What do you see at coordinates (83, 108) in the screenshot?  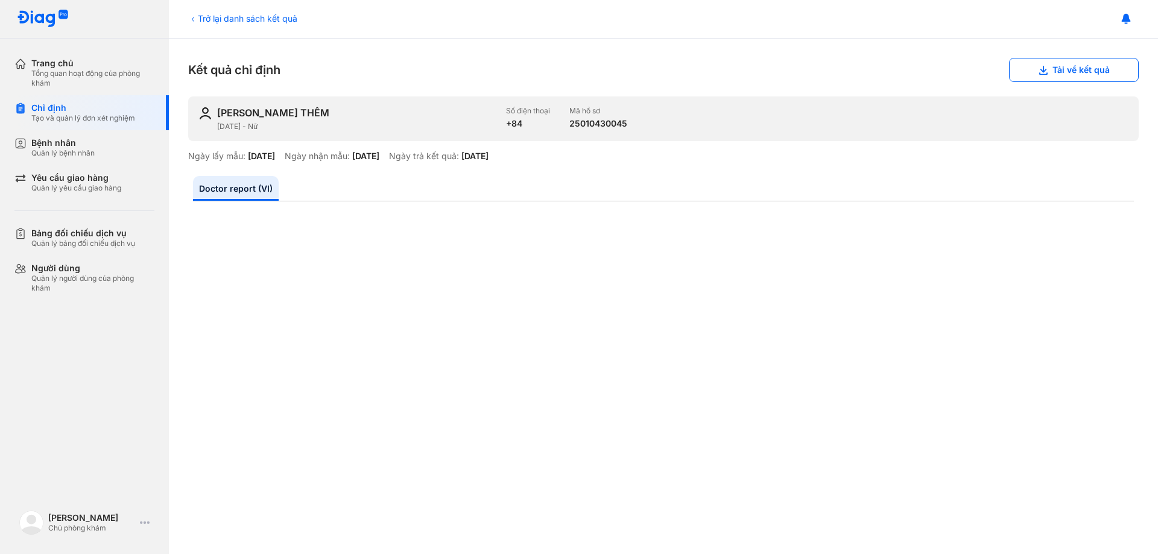 I see `div: Chỉ định` at bounding box center [83, 108].